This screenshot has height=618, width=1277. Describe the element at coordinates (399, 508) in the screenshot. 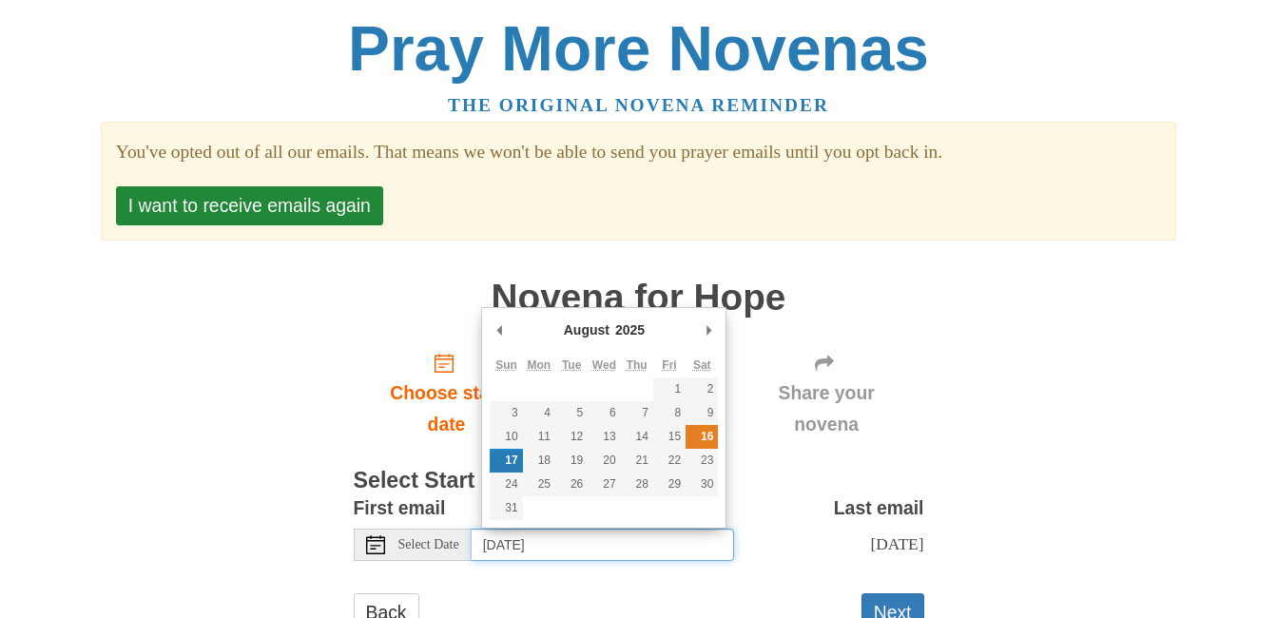

I see `label: First email` at that location.